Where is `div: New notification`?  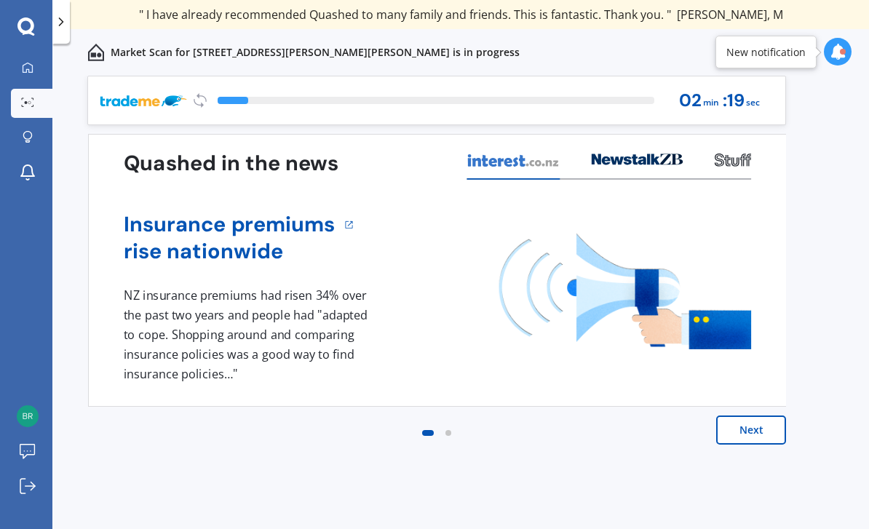 div: New notification is located at coordinates (766, 52).